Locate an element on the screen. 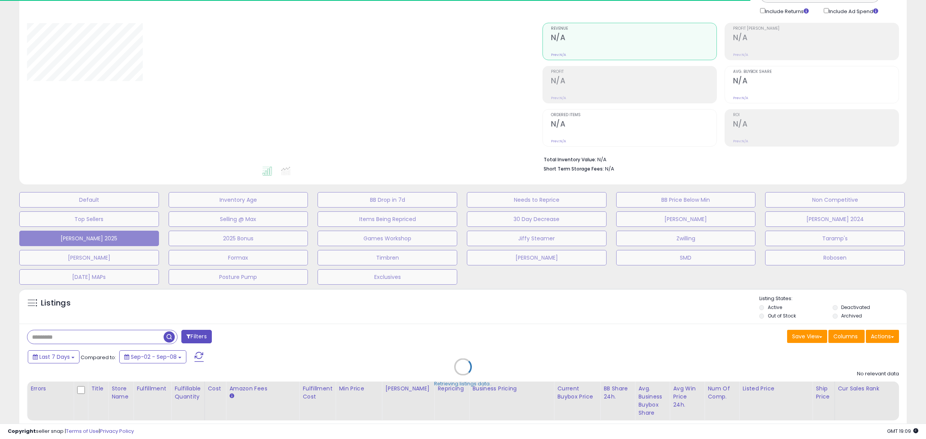  button: Exclusives is located at coordinates (387, 277).